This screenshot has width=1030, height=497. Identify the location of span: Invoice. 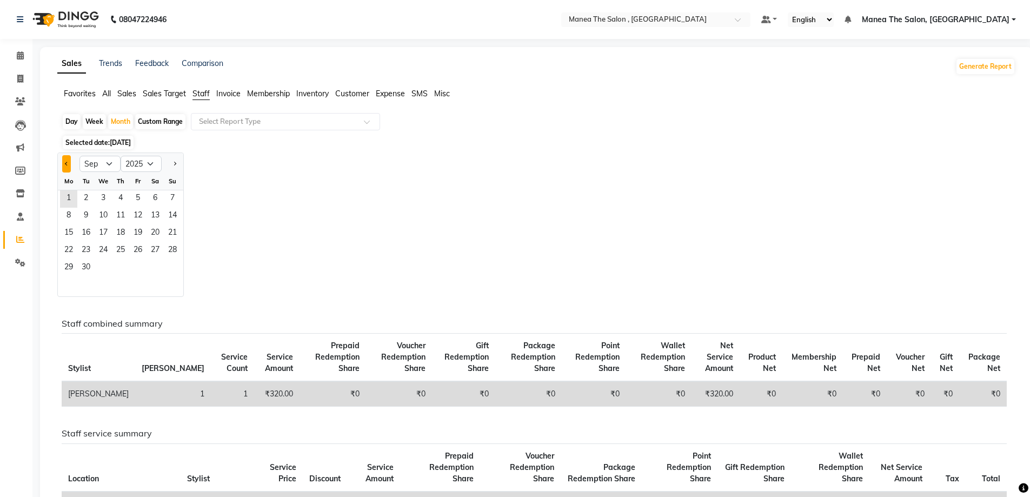
(228, 94).